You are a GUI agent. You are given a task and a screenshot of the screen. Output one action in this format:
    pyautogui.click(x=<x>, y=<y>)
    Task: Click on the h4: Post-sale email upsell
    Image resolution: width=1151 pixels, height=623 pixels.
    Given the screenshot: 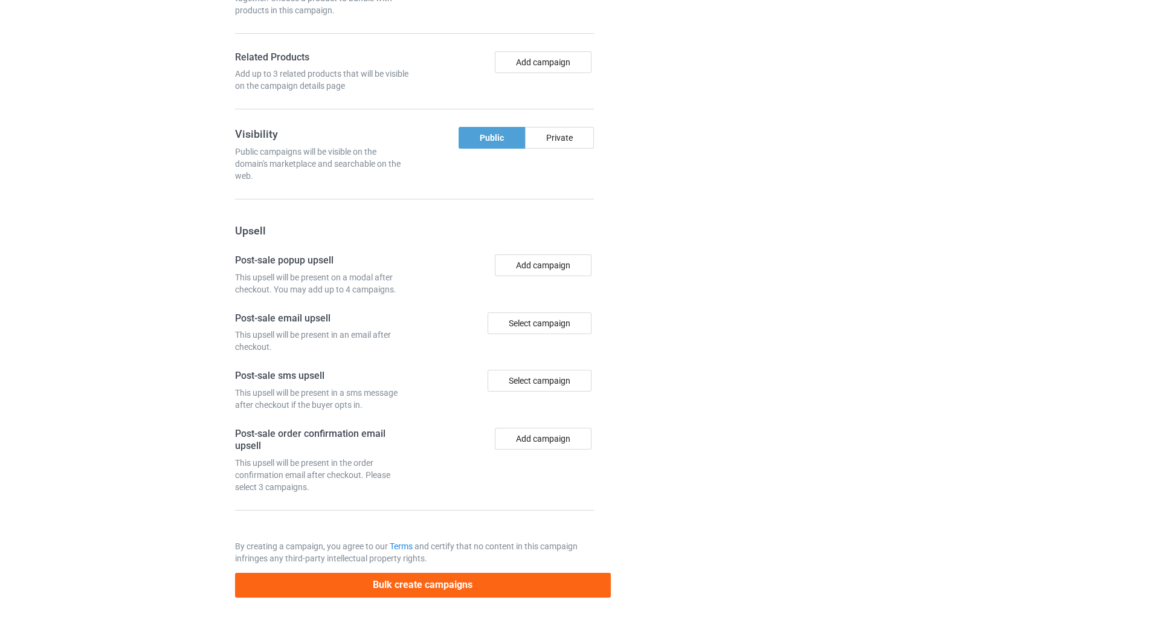 What is the action you would take?
    pyautogui.click(x=323, y=318)
    